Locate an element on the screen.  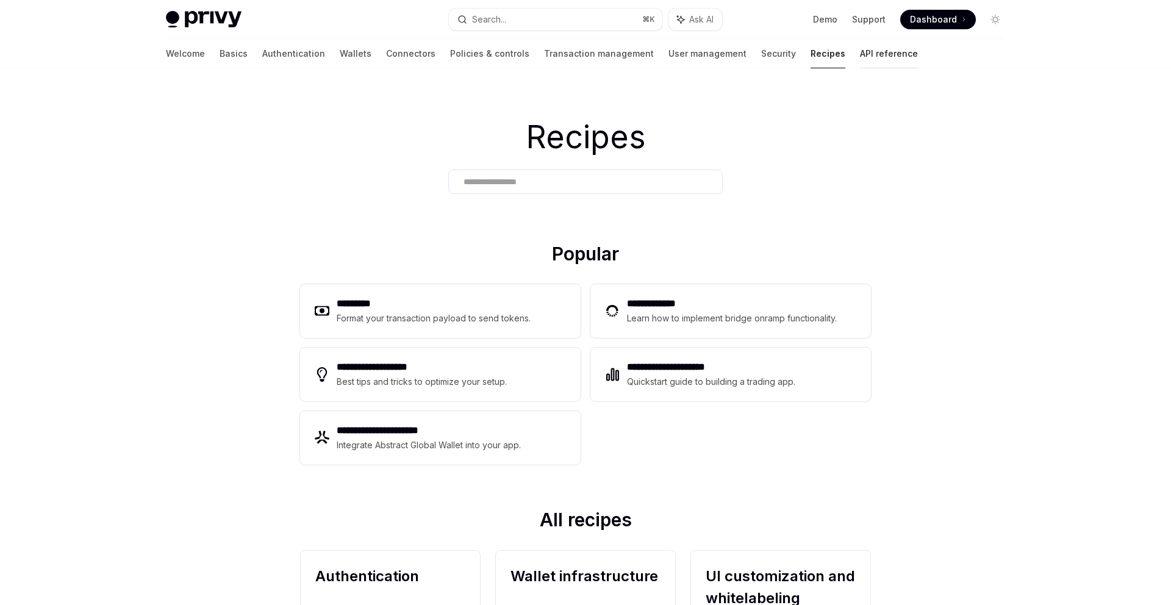
a: Wallets is located at coordinates (355, 54).